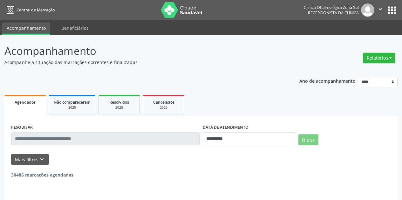 This screenshot has width=402, height=200. What do you see at coordinates (22, 128) in the screenshot?
I see `label: PESQUISAR` at bounding box center [22, 128].